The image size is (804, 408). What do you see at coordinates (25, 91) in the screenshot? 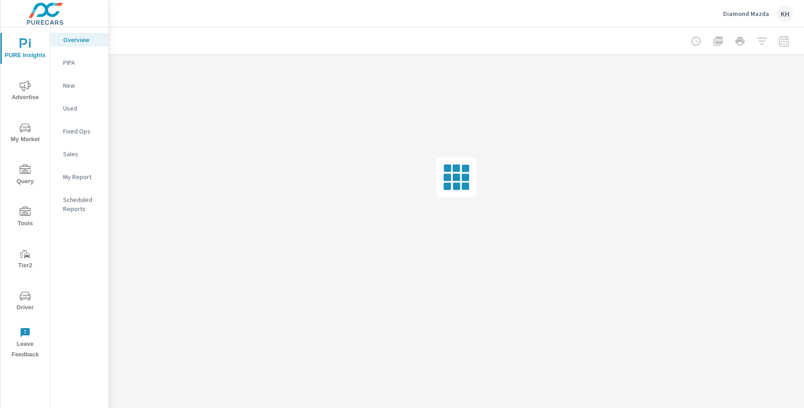
I see `span: Advertise` at bounding box center [25, 91].